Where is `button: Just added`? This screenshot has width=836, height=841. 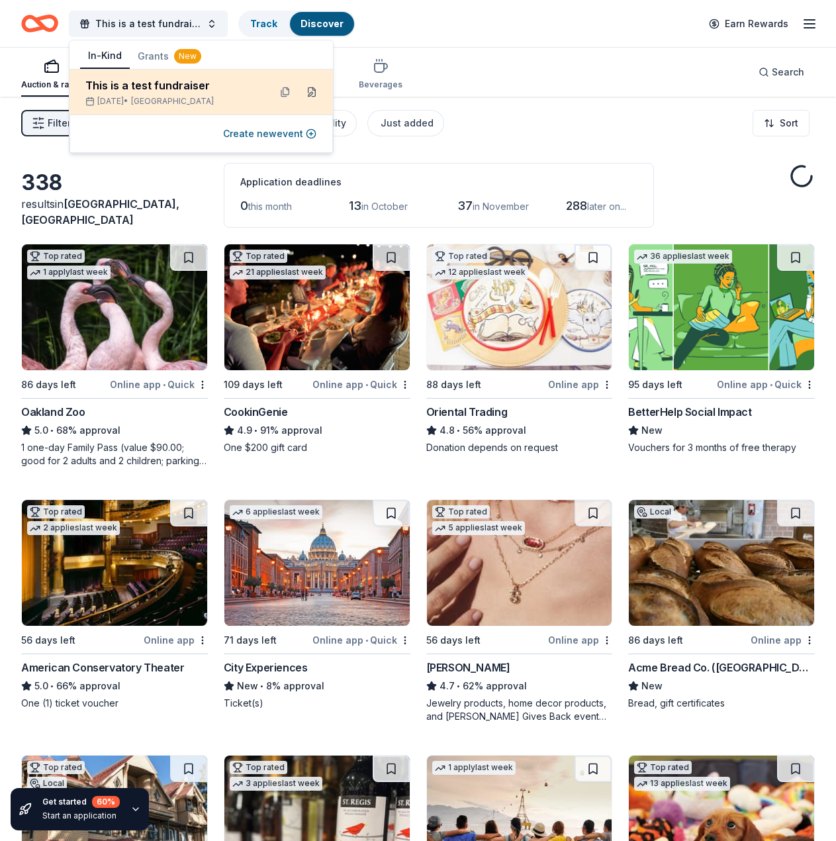 button: Just added is located at coordinates (406, 123).